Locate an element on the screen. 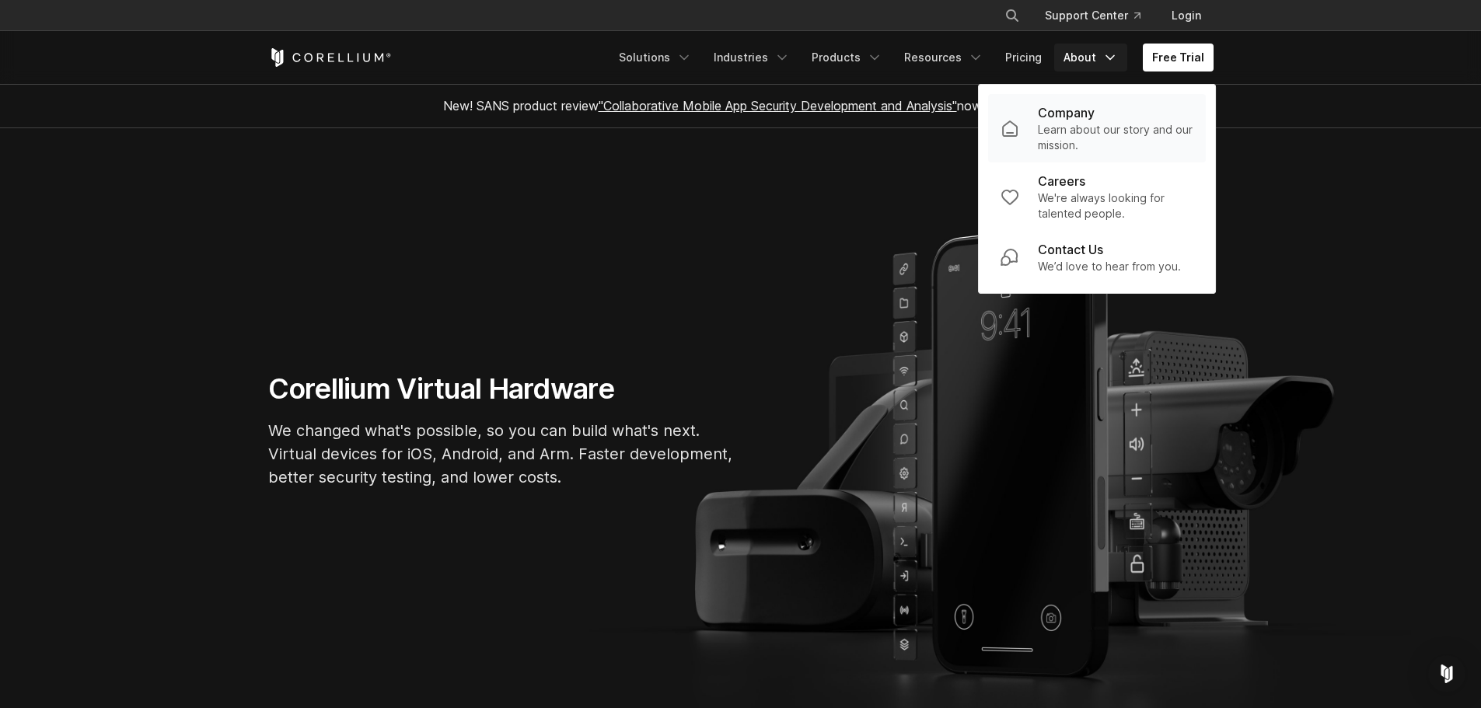  a: Industries is located at coordinates (752, 58).